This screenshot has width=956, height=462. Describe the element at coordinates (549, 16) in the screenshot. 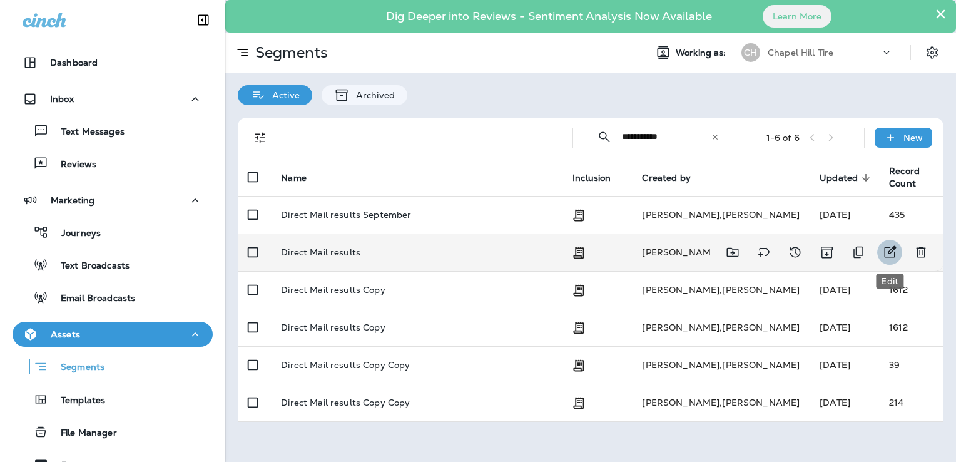

I see `p: Dig Deeper into Reviews - Sentiment Analysis Now Available` at that location.